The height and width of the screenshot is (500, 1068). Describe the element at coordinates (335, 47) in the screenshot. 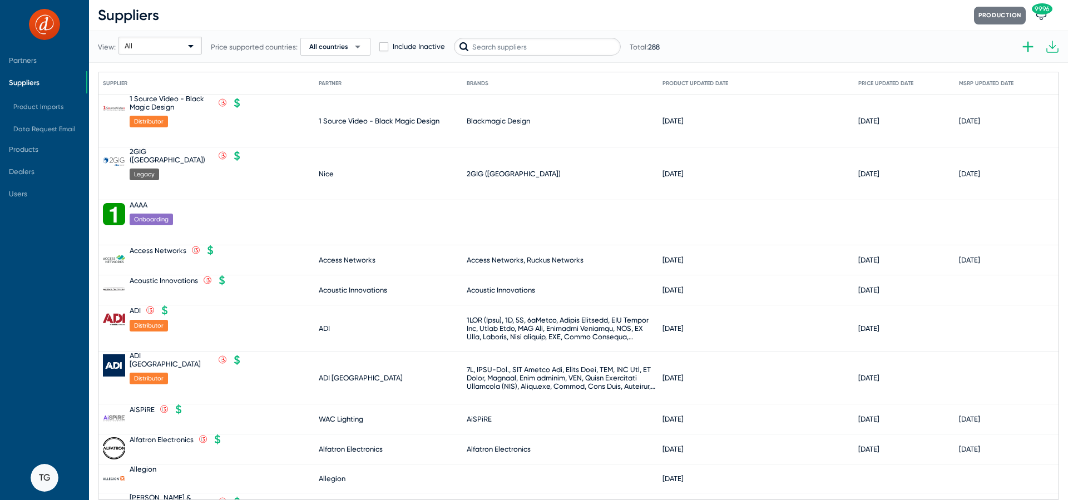

I see `button: All countriesarrow_drop_down` at that location.